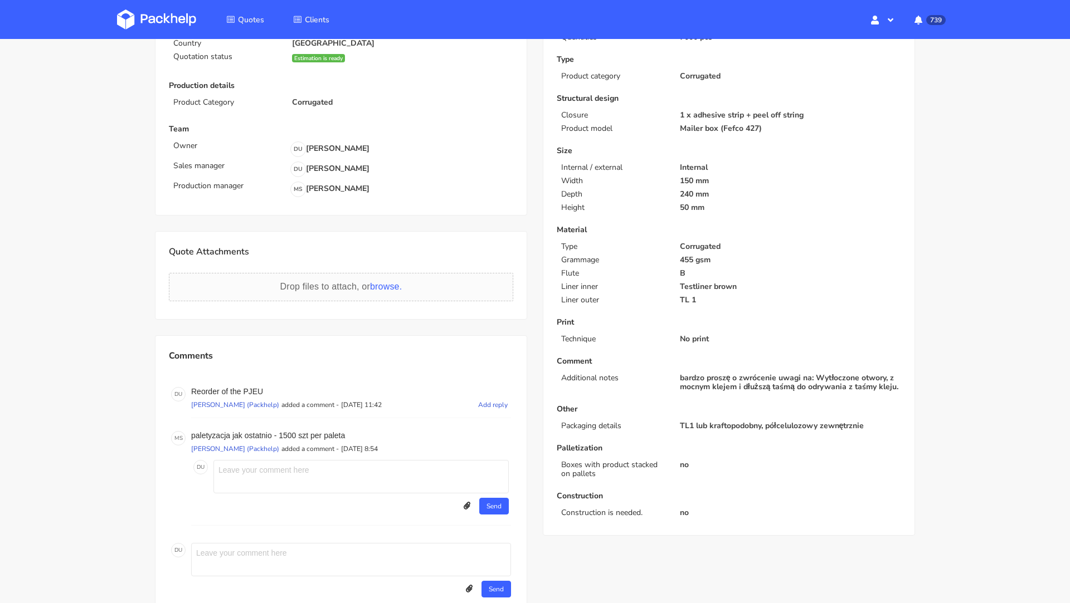 The width and height of the screenshot is (1070, 603). I want to click on span: 739, so click(935, 20).